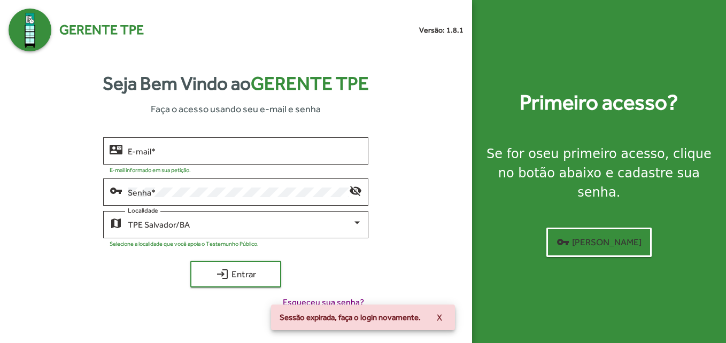  I want to click on strong: Seja Bem Vindo ao, so click(236, 83).